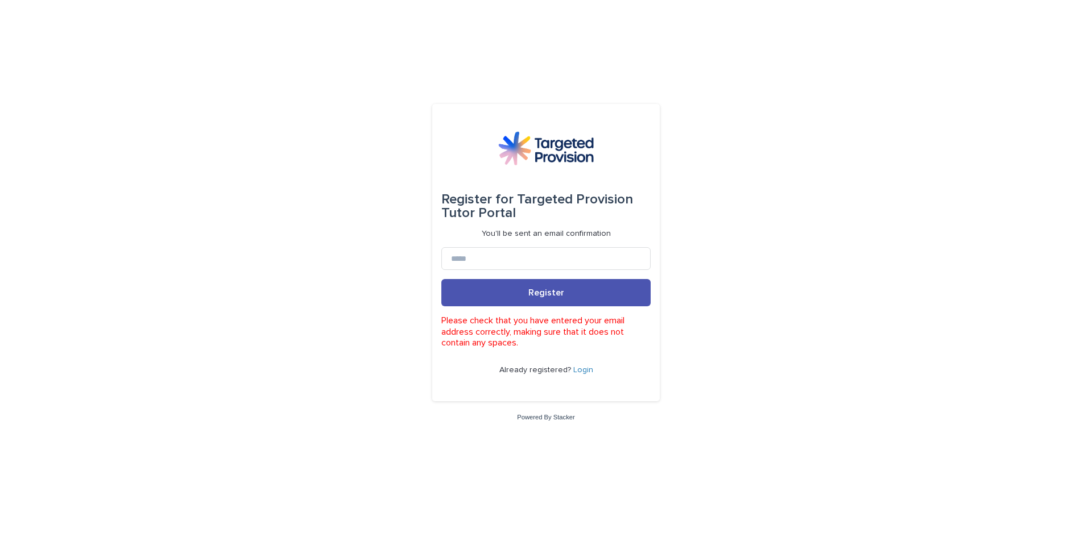 This screenshot has width=1092, height=537. What do you see at coordinates (546, 293) in the screenshot?
I see `button: Register` at bounding box center [546, 293].